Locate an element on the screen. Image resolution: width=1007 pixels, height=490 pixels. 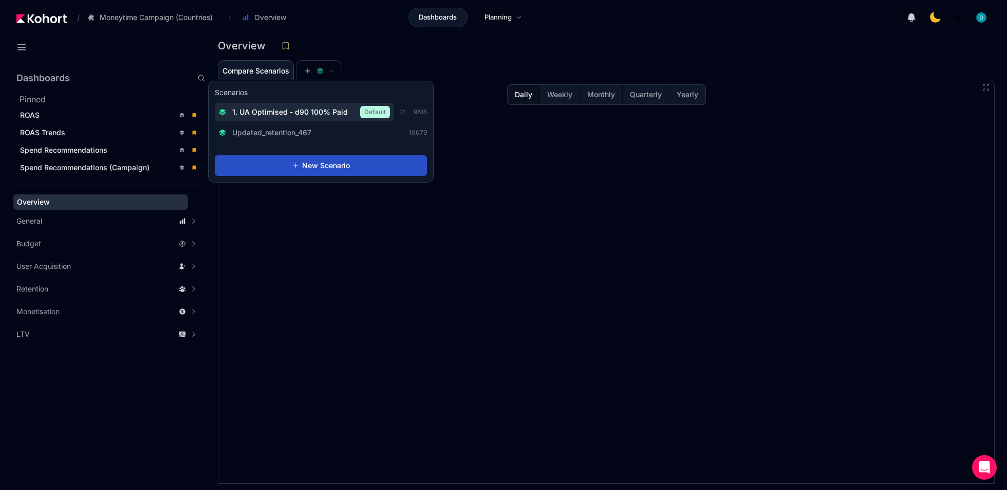
span: Dashboards is located at coordinates (438, 17).